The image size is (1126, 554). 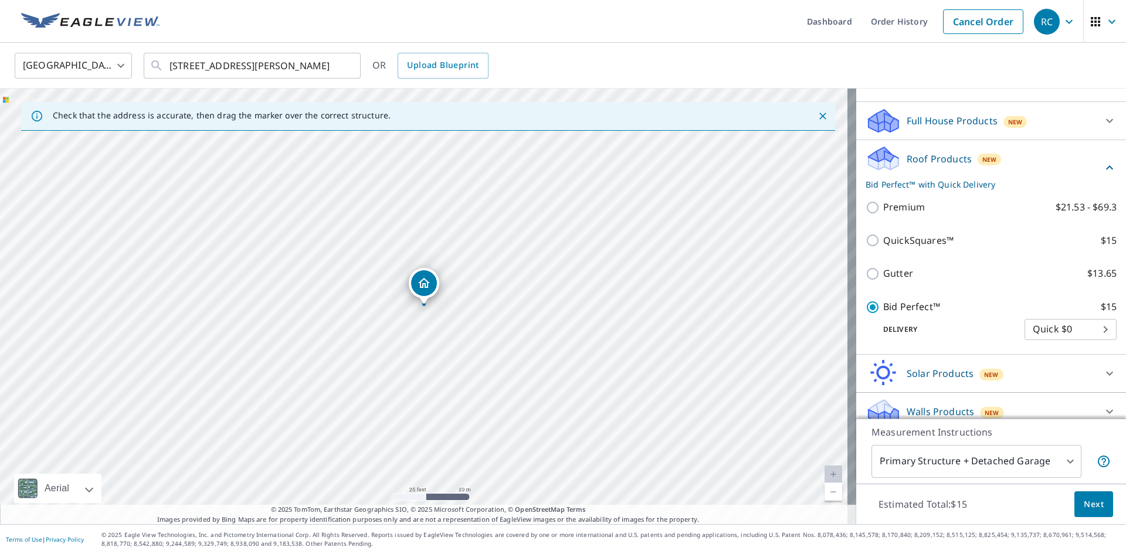 What do you see at coordinates (428, 510) in the screenshot?
I see `span: © 2025 TomTom, Earthstar Geographics SIO, © 2025 Microsoft Corporation, ©` at bounding box center [428, 510].